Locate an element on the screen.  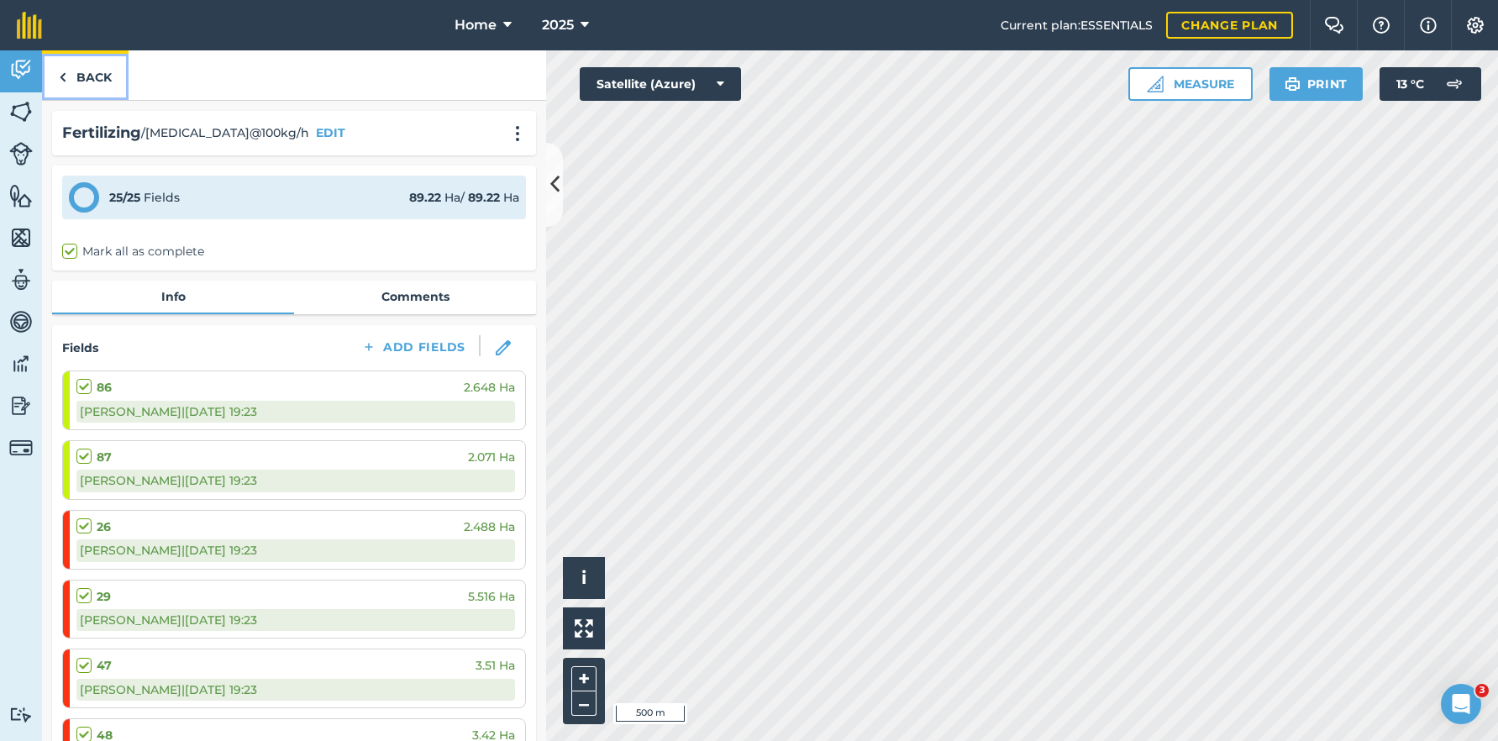
img: A cog icon is located at coordinates (1475, 25).